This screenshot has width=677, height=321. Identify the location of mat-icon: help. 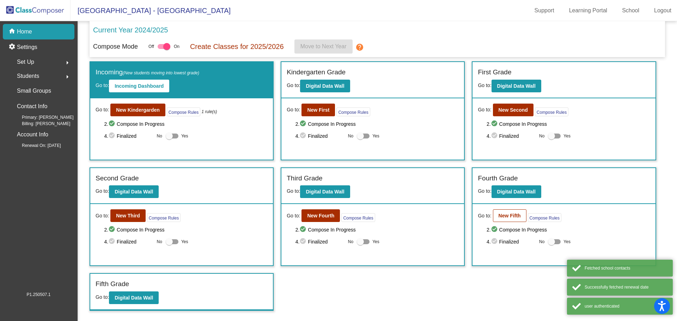
(360, 47).